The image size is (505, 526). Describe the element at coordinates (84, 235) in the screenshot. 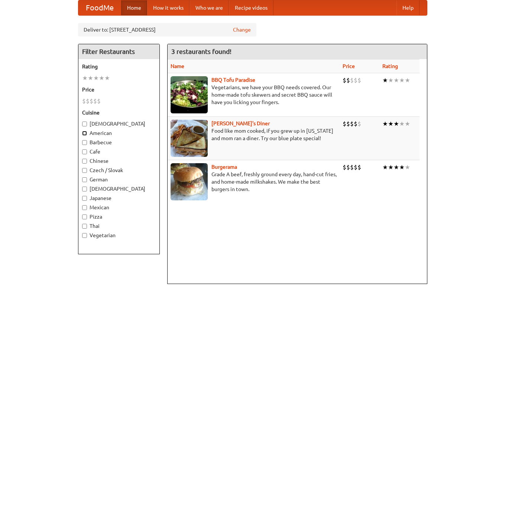

I see `input: Vegetarian` at that location.